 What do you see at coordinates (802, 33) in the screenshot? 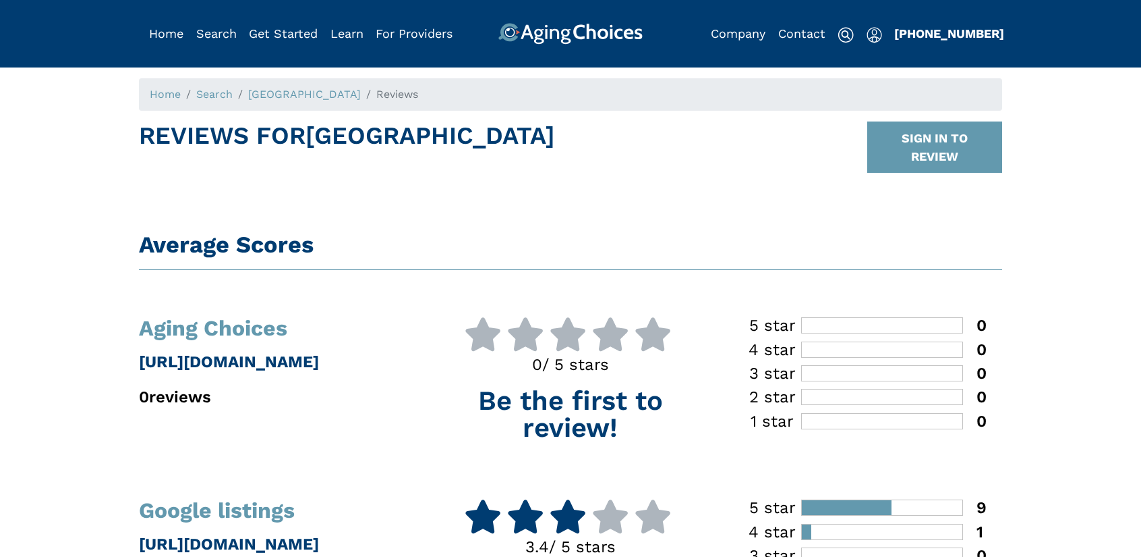
I see `a: Contact` at bounding box center [802, 33].